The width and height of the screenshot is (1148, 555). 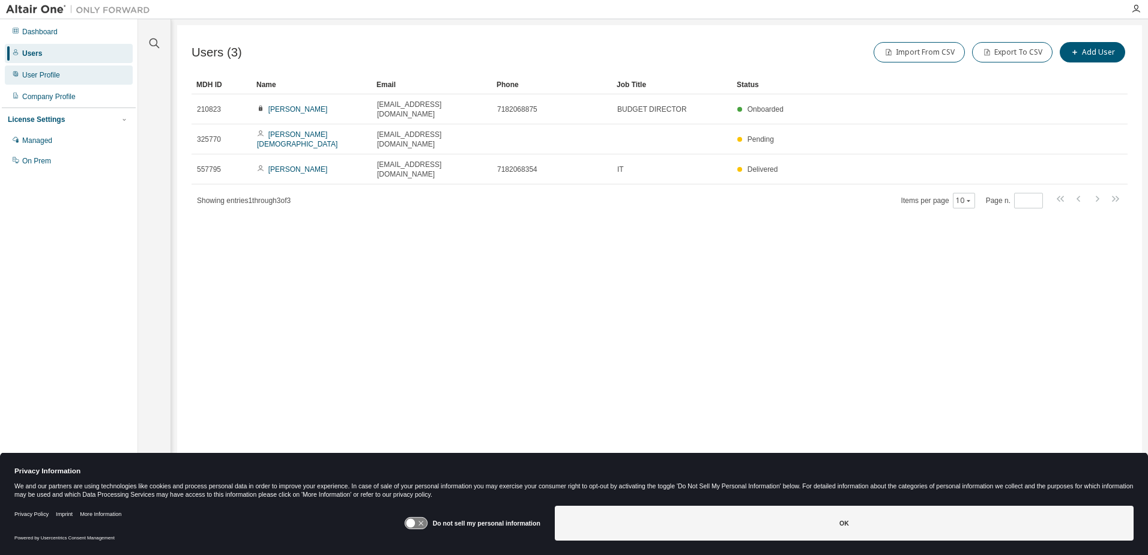 I want to click on span: Items per page, so click(x=938, y=200).